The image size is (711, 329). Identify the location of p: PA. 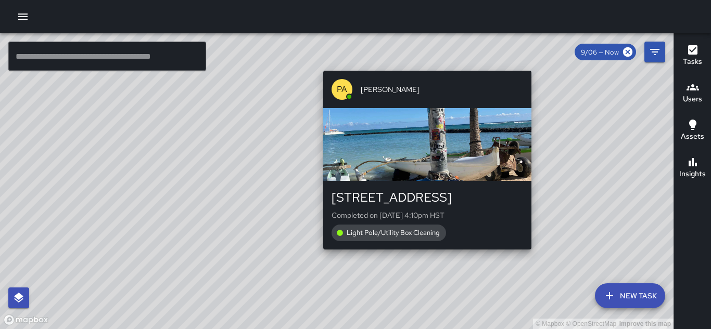
(342, 90).